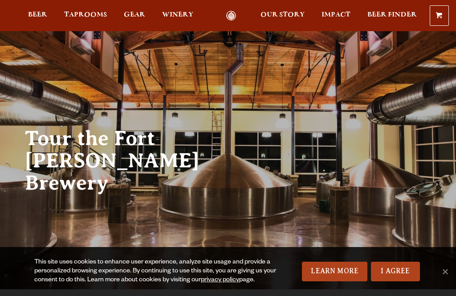 This screenshot has height=296, width=456. What do you see at coordinates (134, 16) in the screenshot?
I see `a: Gear` at bounding box center [134, 16].